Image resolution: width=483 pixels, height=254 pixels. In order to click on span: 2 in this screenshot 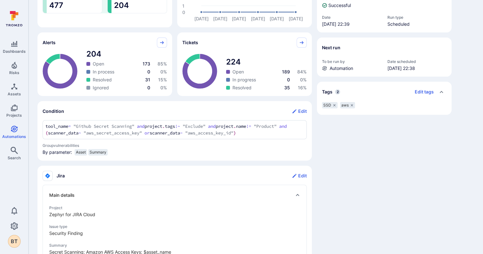, I will do `click(338, 92)`.